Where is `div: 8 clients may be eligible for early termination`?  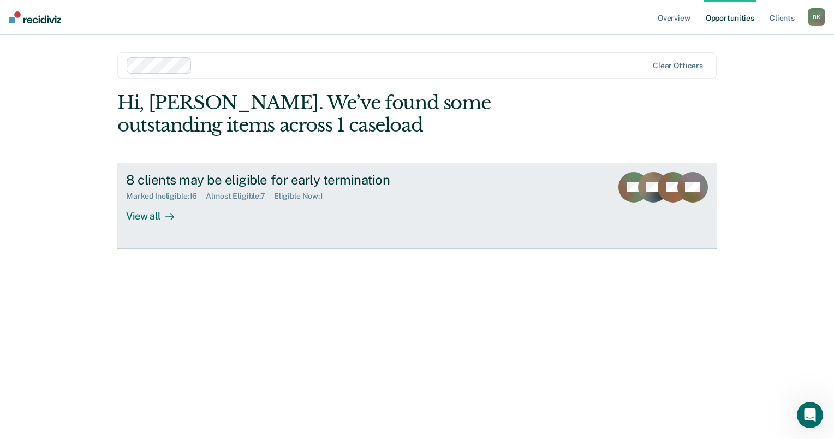
div: 8 clients may be eligible for early termination is located at coordinates (318, 180).